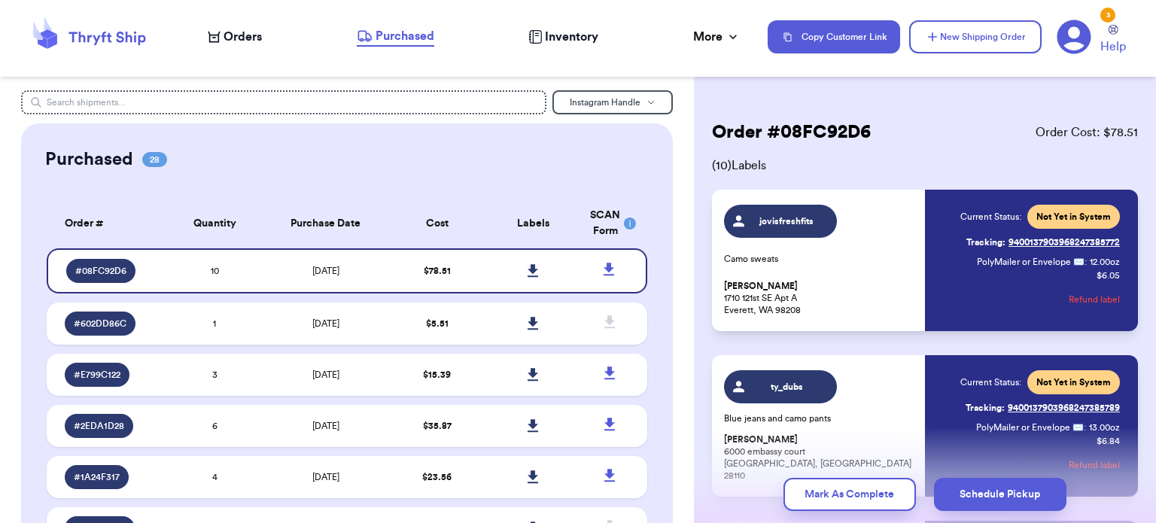 The width and height of the screenshot is (1156, 523). I want to click on span: # 2EDA1D28, so click(99, 426).